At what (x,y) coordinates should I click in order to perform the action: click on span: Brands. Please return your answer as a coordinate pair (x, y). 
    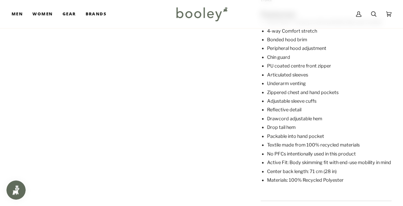
    Looking at the image, I should click on (96, 14).